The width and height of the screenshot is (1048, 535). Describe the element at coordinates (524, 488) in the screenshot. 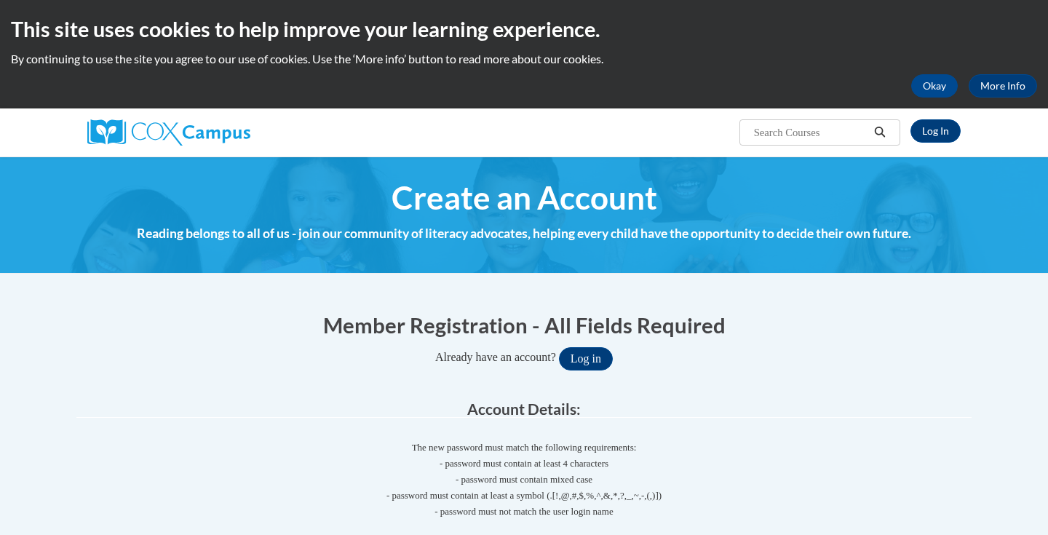

I see `span: - password must contain at least 4 characters - password must contain mixed case - password must ...` at that location.